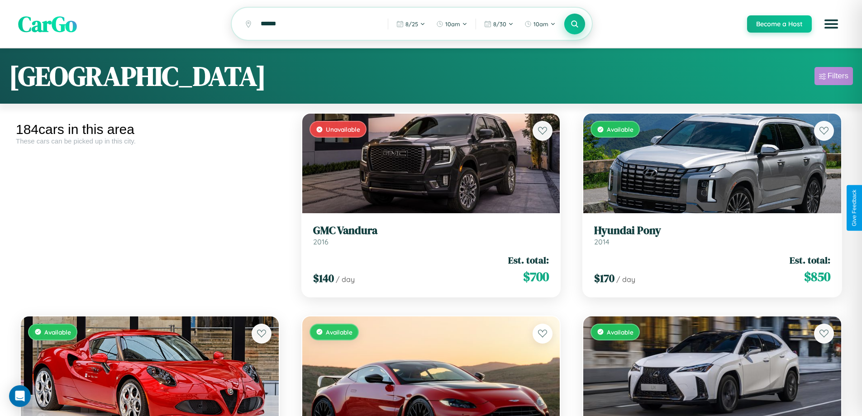 Image resolution: width=862 pixels, height=416 pixels. Describe the element at coordinates (343, 129) in the screenshot. I see `span: Unavailable` at that location.